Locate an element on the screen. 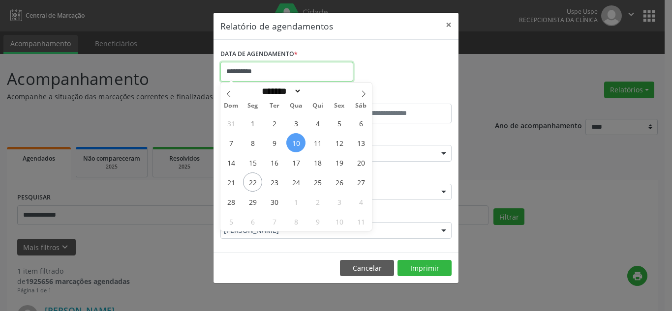 Image resolution: width=672 pixels, height=311 pixels. span: Setembro 22, 2025 is located at coordinates (252, 182).